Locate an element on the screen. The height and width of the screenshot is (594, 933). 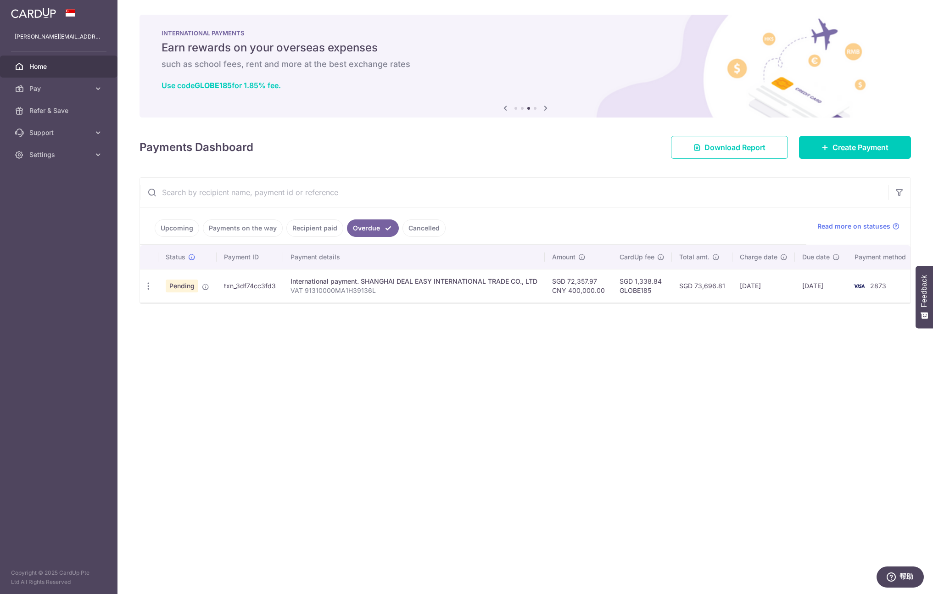
span: Download Report is located at coordinates (734, 147).